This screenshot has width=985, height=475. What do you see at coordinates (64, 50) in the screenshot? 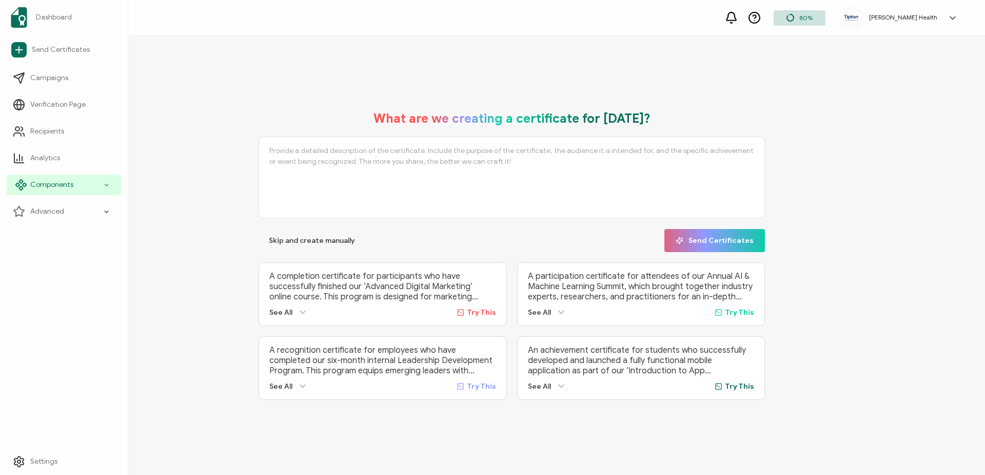
I see `a: Send Certificates` at bounding box center [64, 50].